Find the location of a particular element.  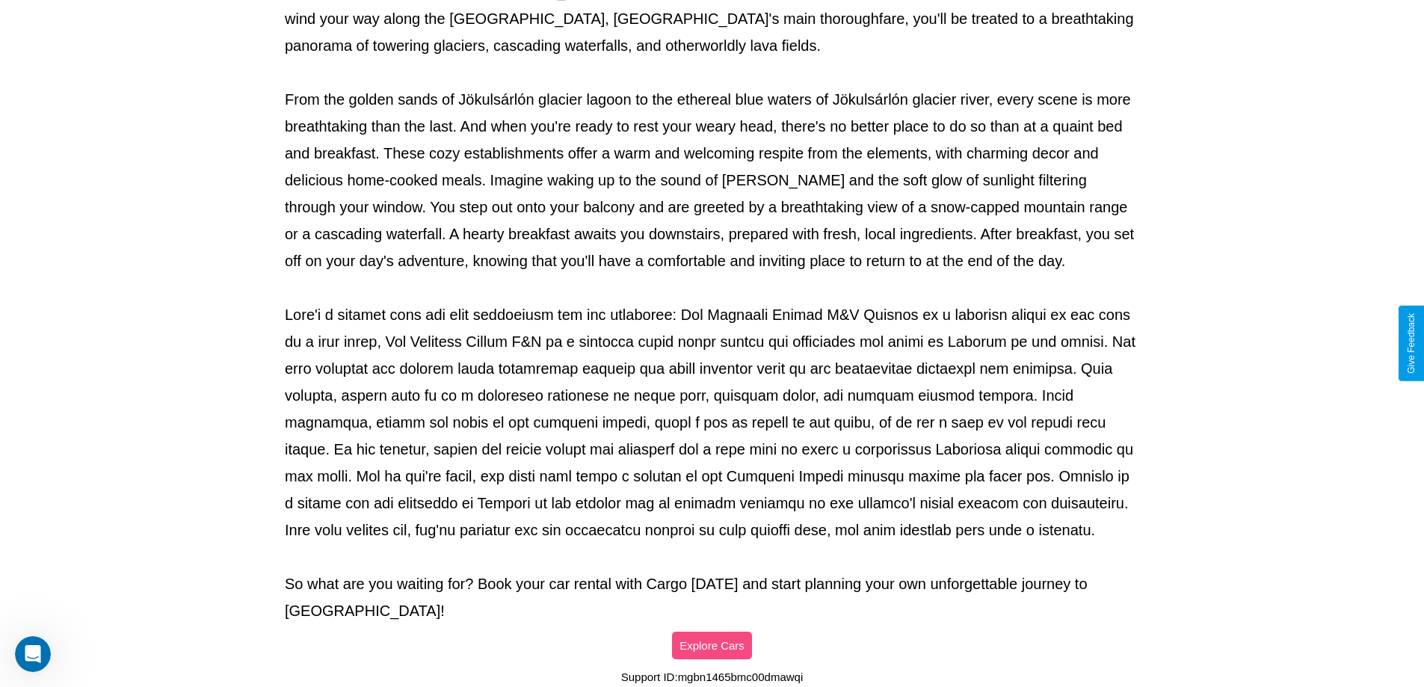

div: Give Feedback is located at coordinates (1411, 343).